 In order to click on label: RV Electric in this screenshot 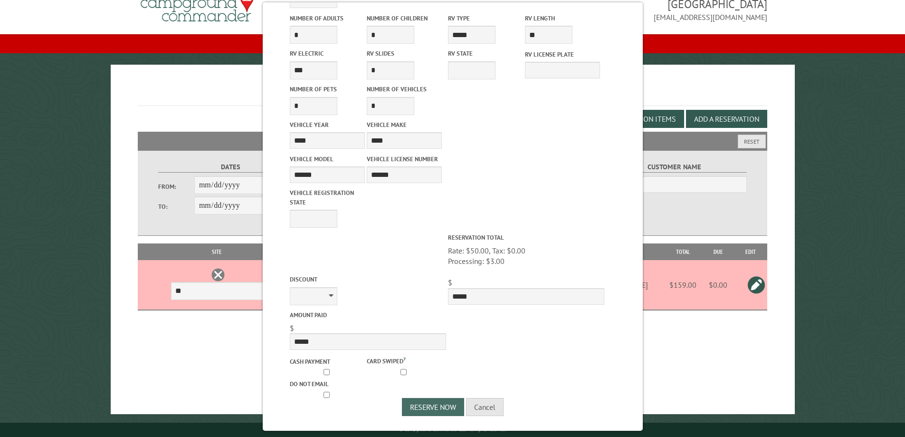, I will do `click(327, 53)`.